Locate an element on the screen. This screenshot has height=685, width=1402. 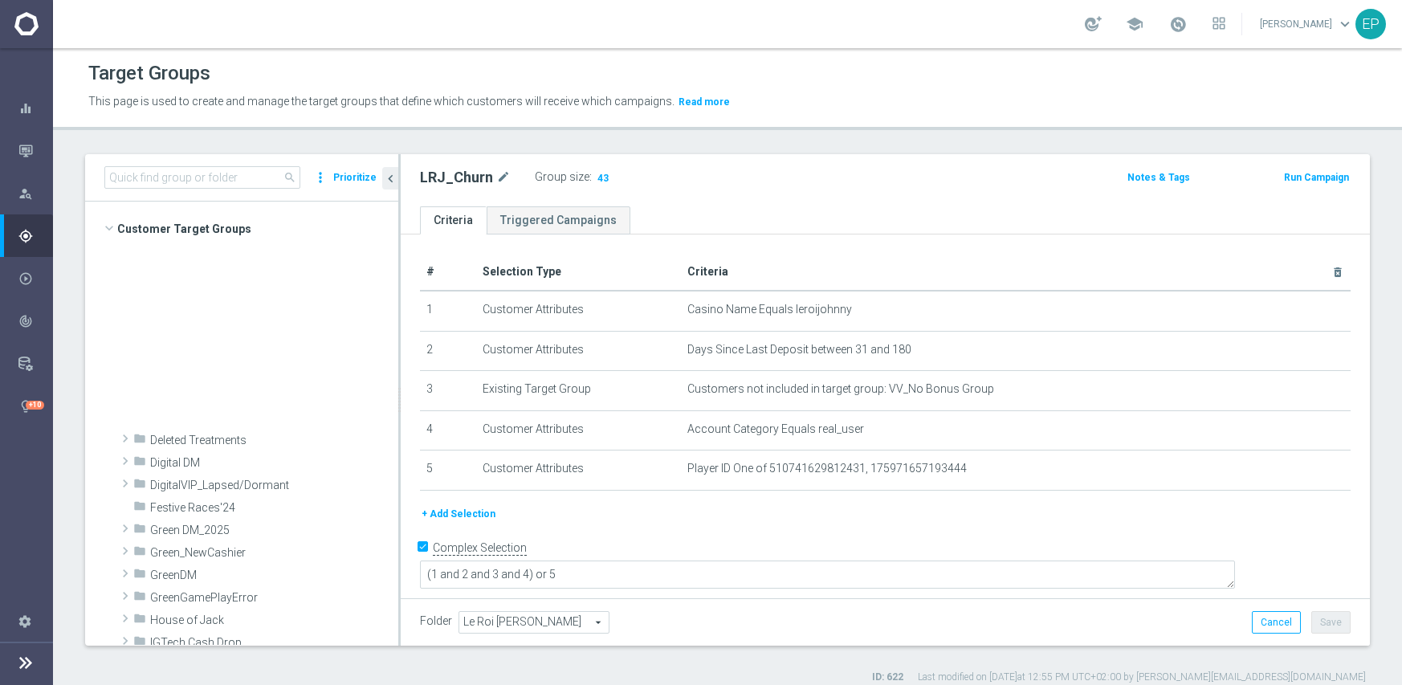
button: equalizer Dashboard is located at coordinates (35, 108).